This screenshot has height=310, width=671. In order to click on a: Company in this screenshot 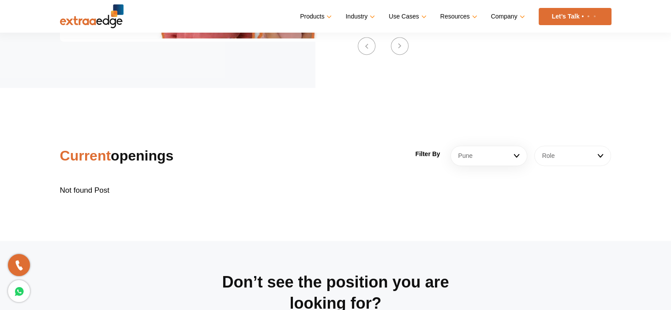, I will do `click(507, 16)`.